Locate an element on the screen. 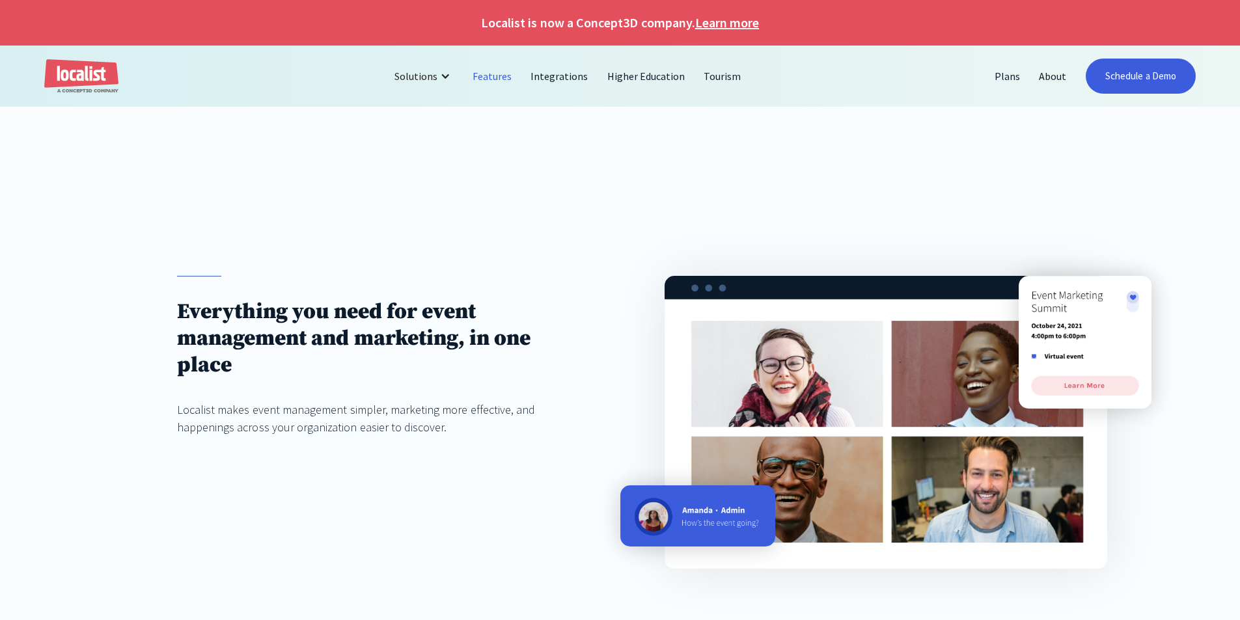  a: Features is located at coordinates (492, 76).